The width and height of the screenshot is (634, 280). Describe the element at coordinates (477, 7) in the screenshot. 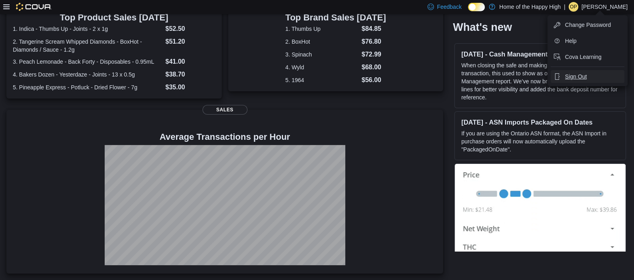

I see `input: Dark Mode` at that location.